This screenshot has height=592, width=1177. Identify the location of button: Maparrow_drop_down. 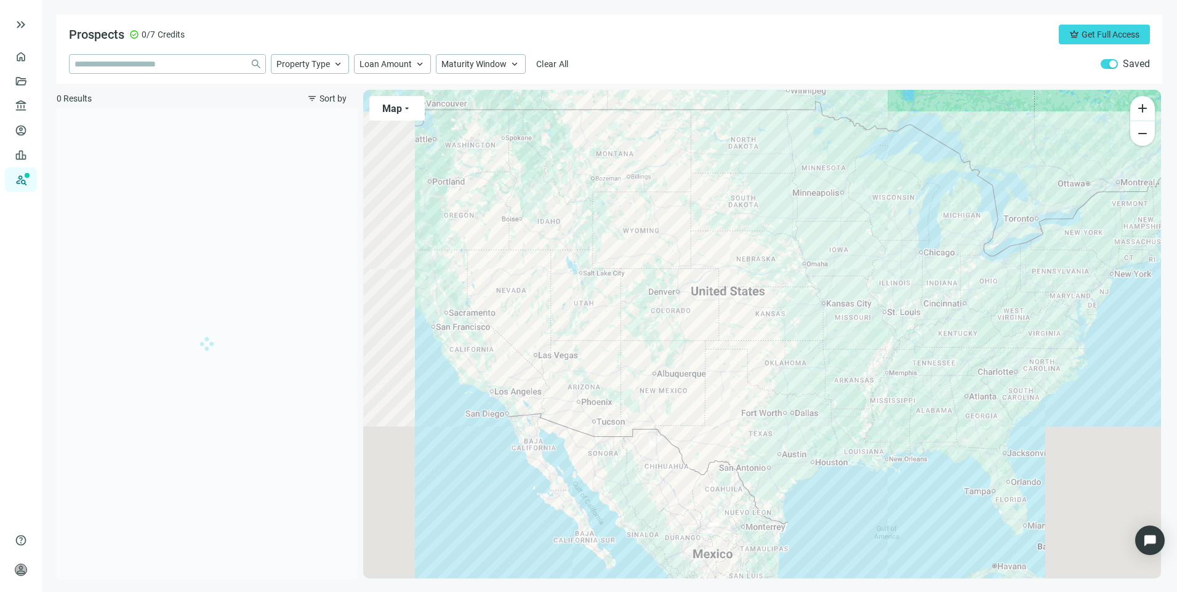
(397, 108).